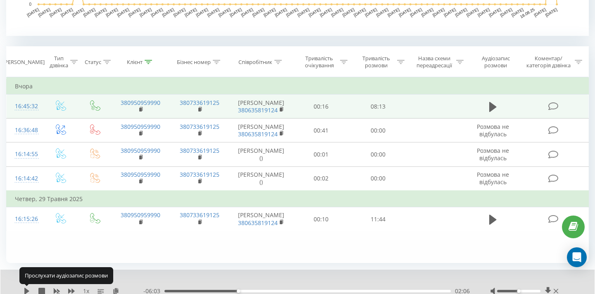  What do you see at coordinates (59, 62) in the screenshot?
I see `div: Тип дзвінка` at bounding box center [59, 62].